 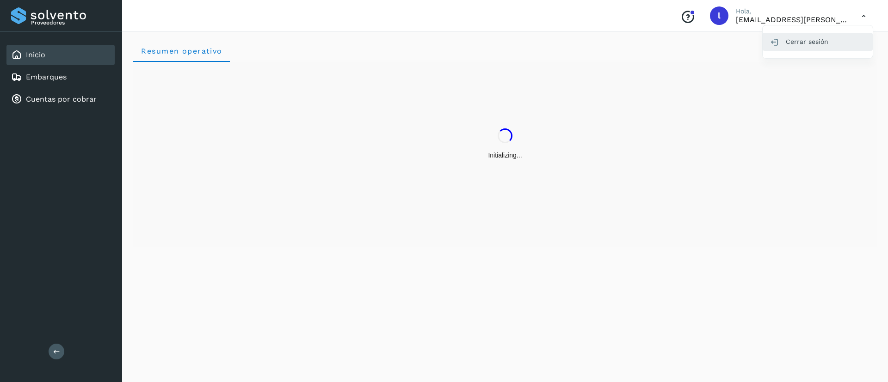 I want to click on a: Cuentas por cobrar, so click(x=61, y=99).